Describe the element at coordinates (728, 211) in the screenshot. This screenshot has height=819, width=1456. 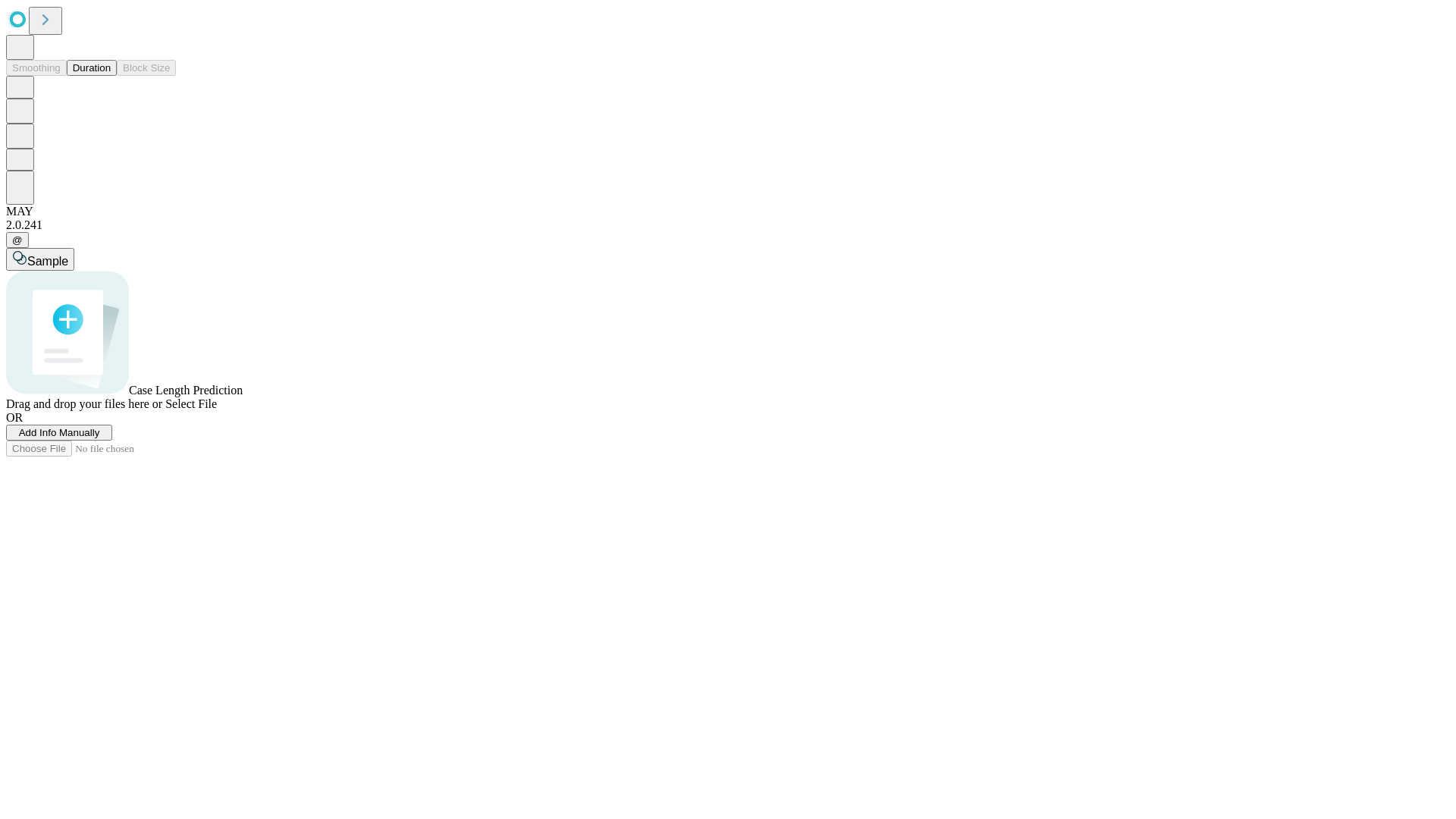
I see `div: MAY` at that location.